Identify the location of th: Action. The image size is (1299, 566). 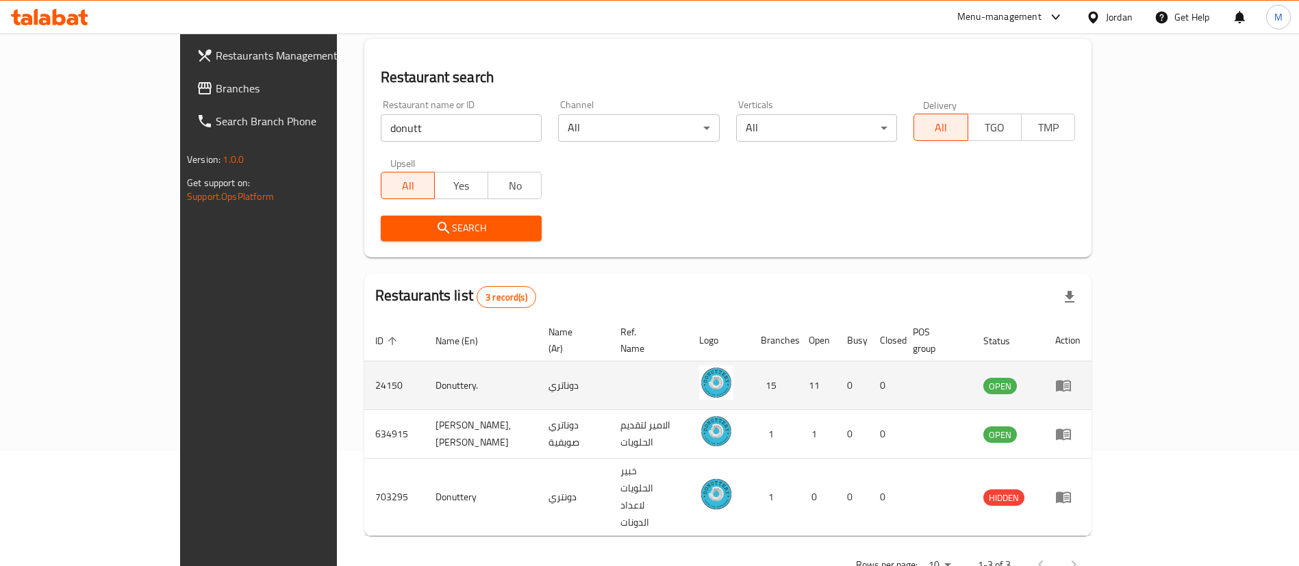
(1067, 340).